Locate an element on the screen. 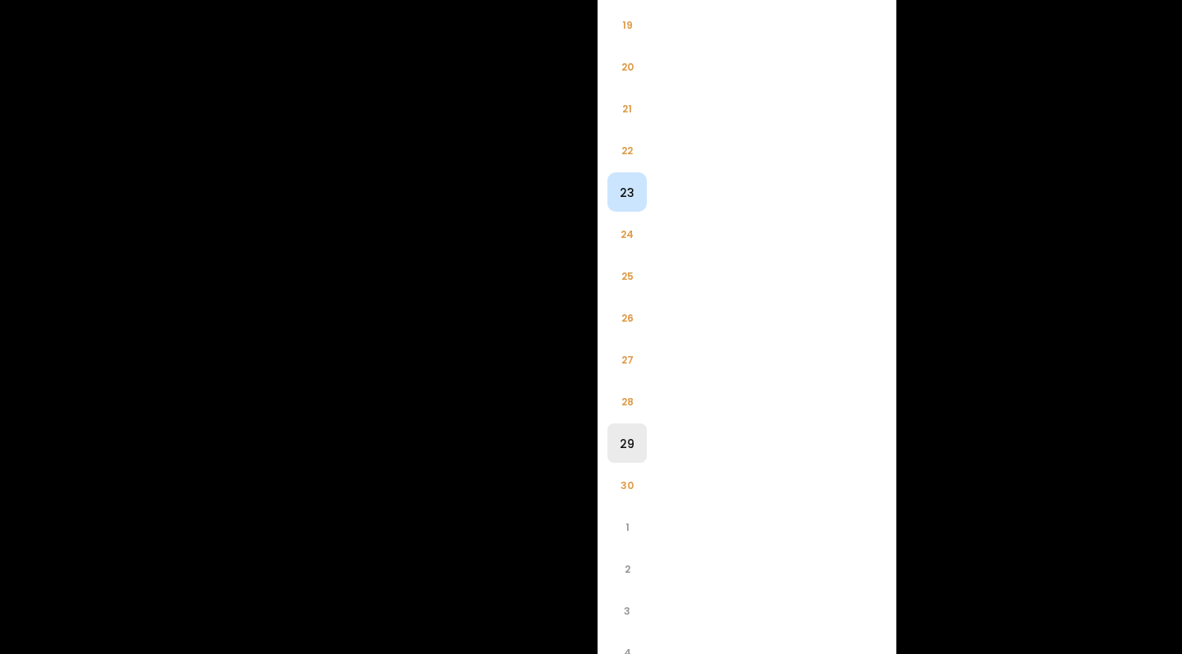 The image size is (1182, 654). li: 20 is located at coordinates (627, 66).